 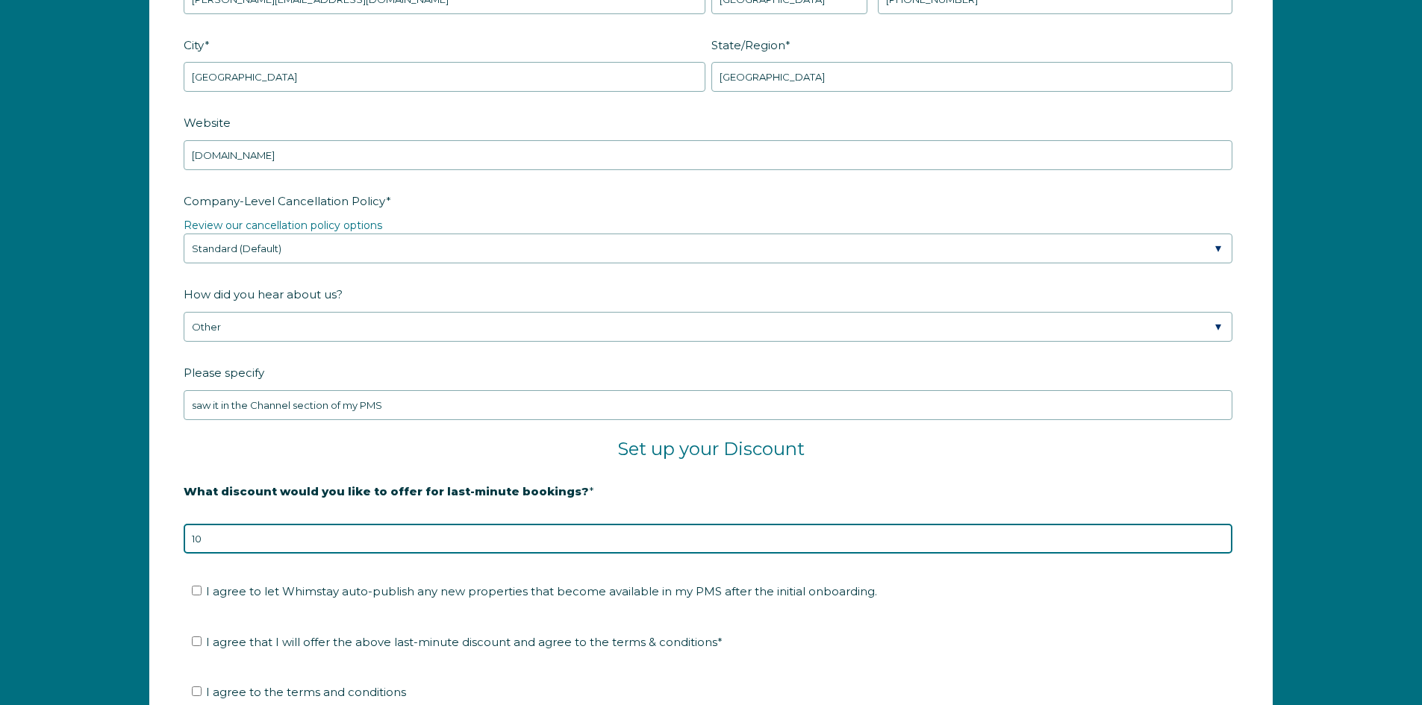 I want to click on span: Website, so click(x=207, y=122).